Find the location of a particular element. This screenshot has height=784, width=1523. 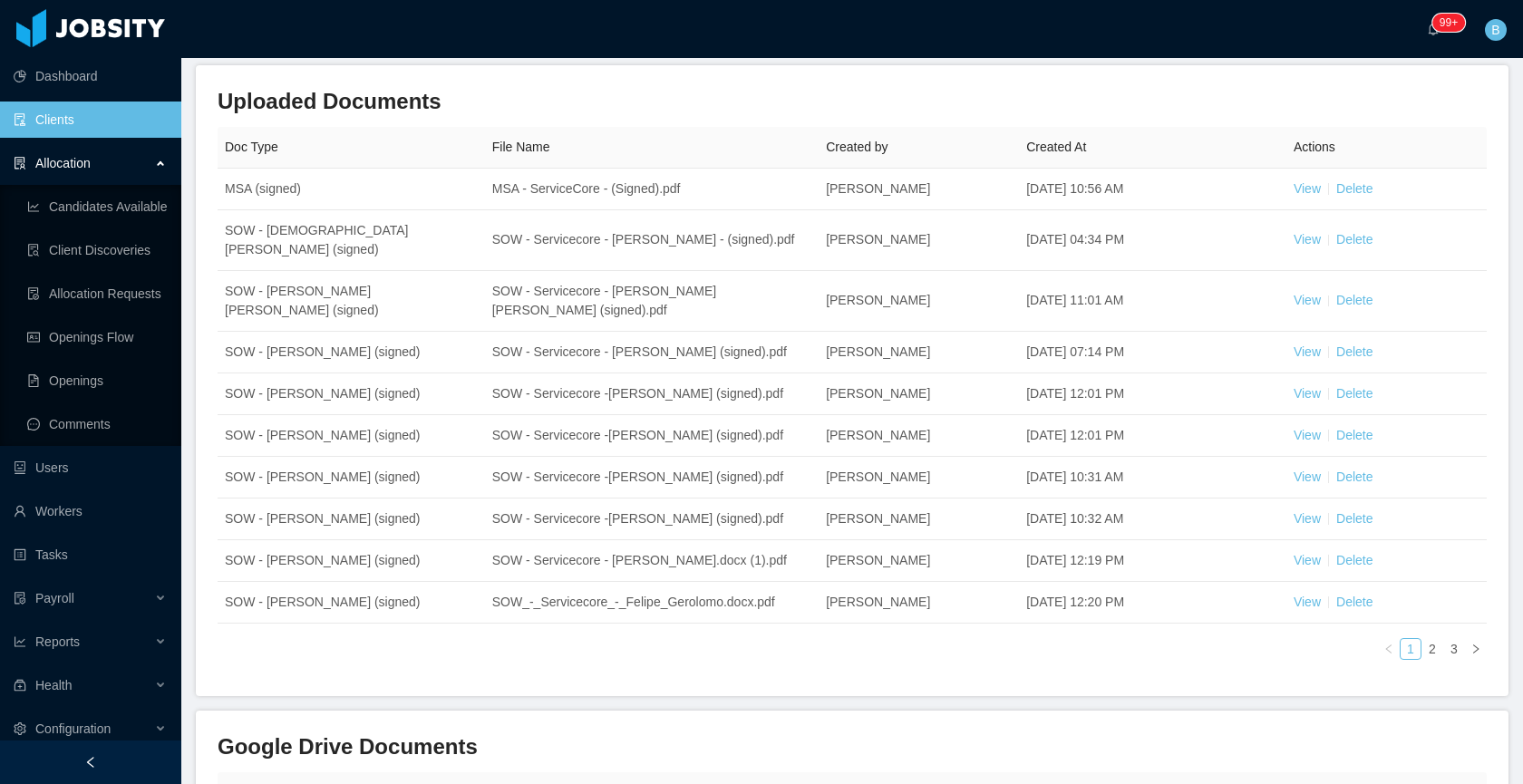

li: Next Page is located at coordinates (1476, 649).